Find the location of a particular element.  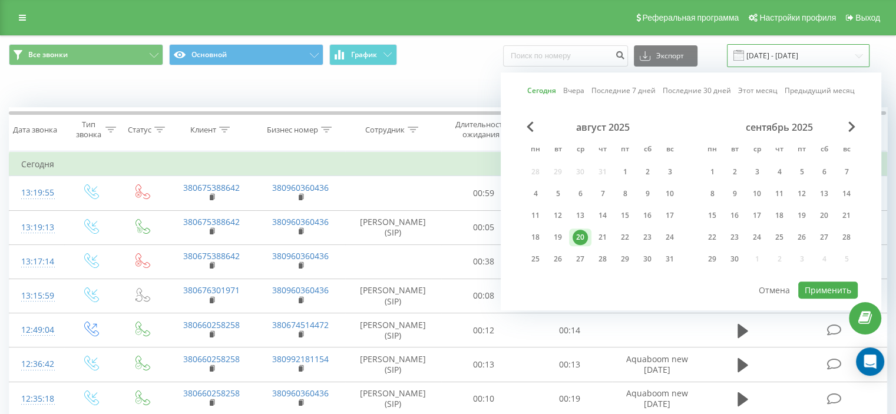

div: чт 4 сент. 2025 г. is located at coordinates (780, 172).